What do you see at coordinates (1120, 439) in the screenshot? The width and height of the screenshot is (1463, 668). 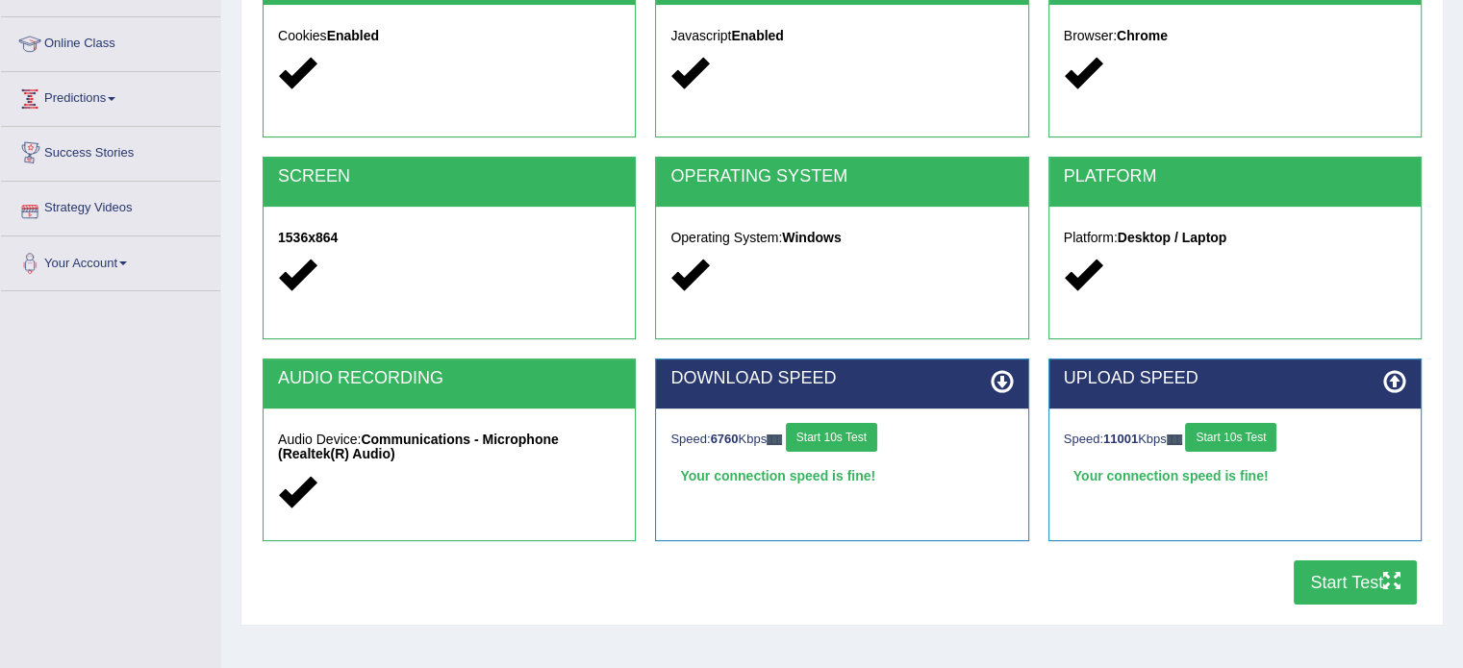 I see `strong: 11001` at bounding box center [1120, 439].